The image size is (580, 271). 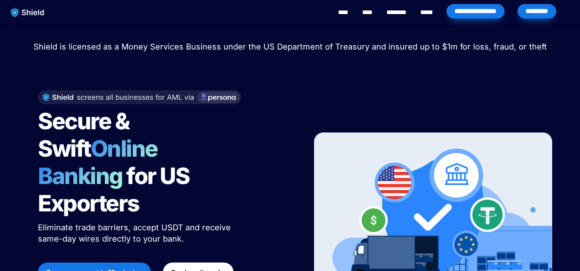 I want to click on img: website logo, so click(x=27, y=12).